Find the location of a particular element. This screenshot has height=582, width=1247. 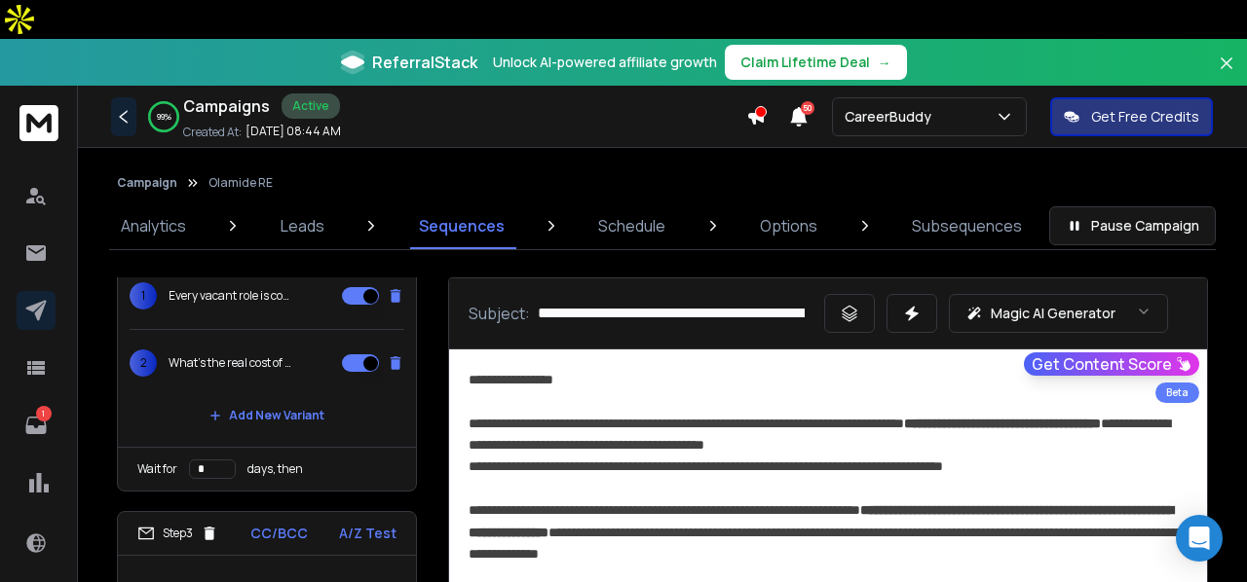

p: Every vacant role is costing {{companyName}} revenue is located at coordinates (231, 296).